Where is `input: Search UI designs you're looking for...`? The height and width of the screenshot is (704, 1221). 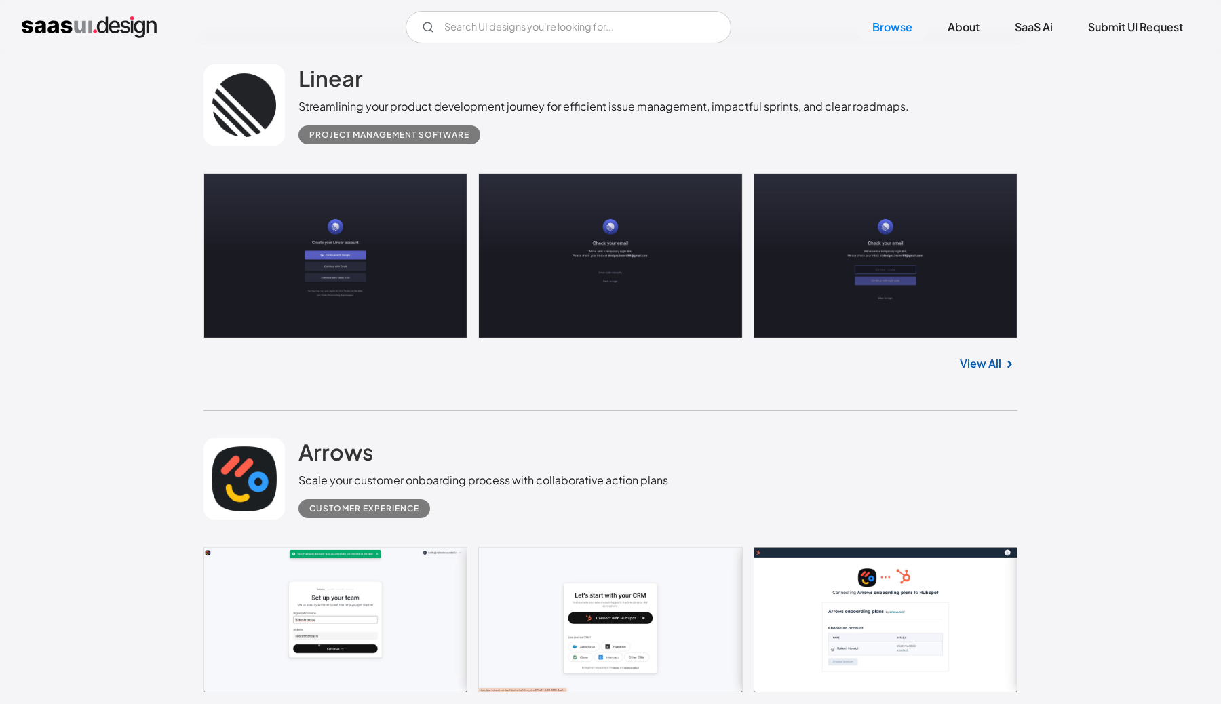 input: Search UI designs you're looking for... is located at coordinates (568, 27).